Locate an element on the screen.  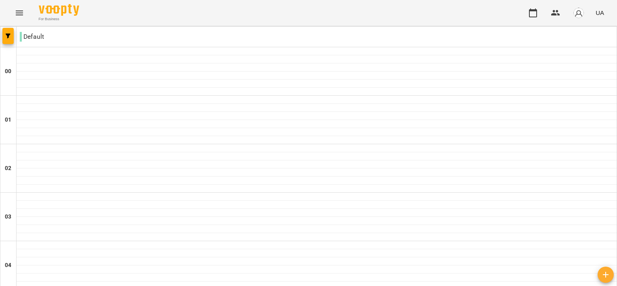
span: For Business is located at coordinates (59, 19).